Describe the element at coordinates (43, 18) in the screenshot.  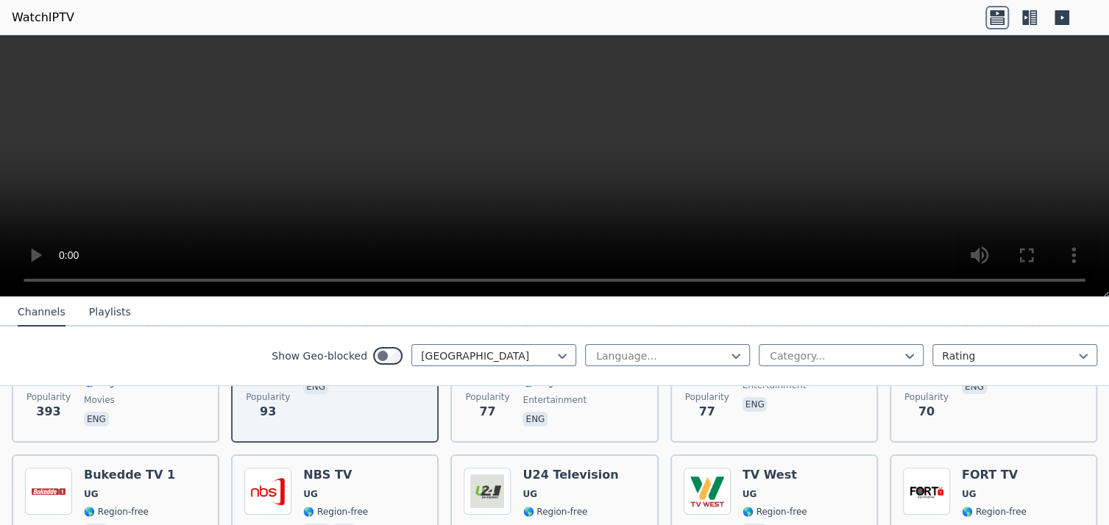
I see `a: WatchIPTV` at that location.